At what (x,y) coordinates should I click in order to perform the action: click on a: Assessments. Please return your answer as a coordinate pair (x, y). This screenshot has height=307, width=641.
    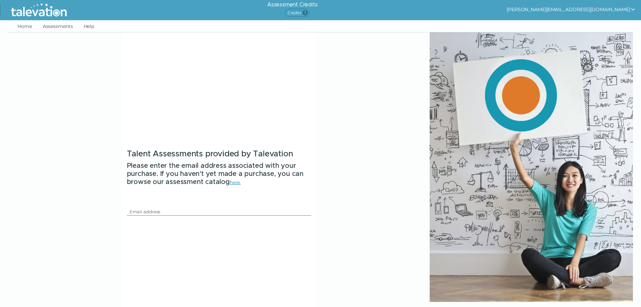
    Looking at the image, I should click on (58, 26).